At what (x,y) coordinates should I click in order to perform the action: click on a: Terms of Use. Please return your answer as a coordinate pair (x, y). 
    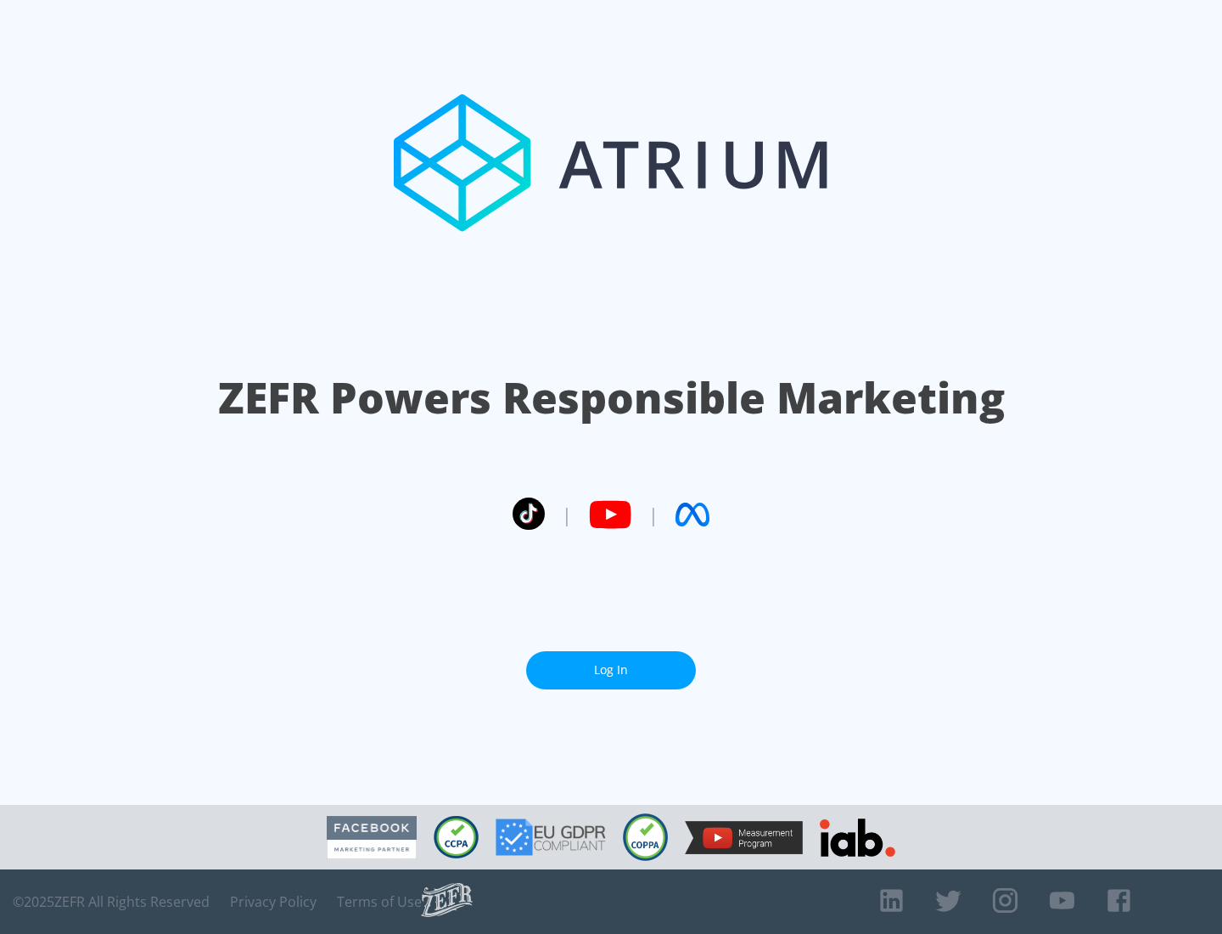
    Looking at the image, I should click on (379, 901).